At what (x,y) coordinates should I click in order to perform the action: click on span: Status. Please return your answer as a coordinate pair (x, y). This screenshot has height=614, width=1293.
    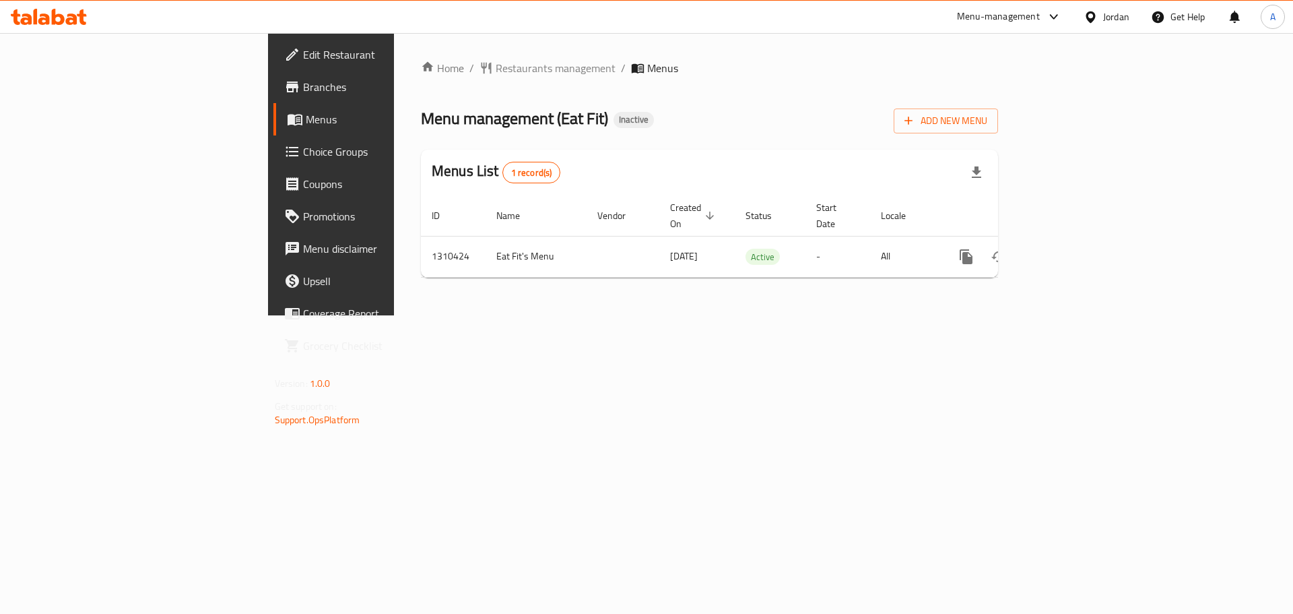
    Looking at the image, I should click on (767, 216).